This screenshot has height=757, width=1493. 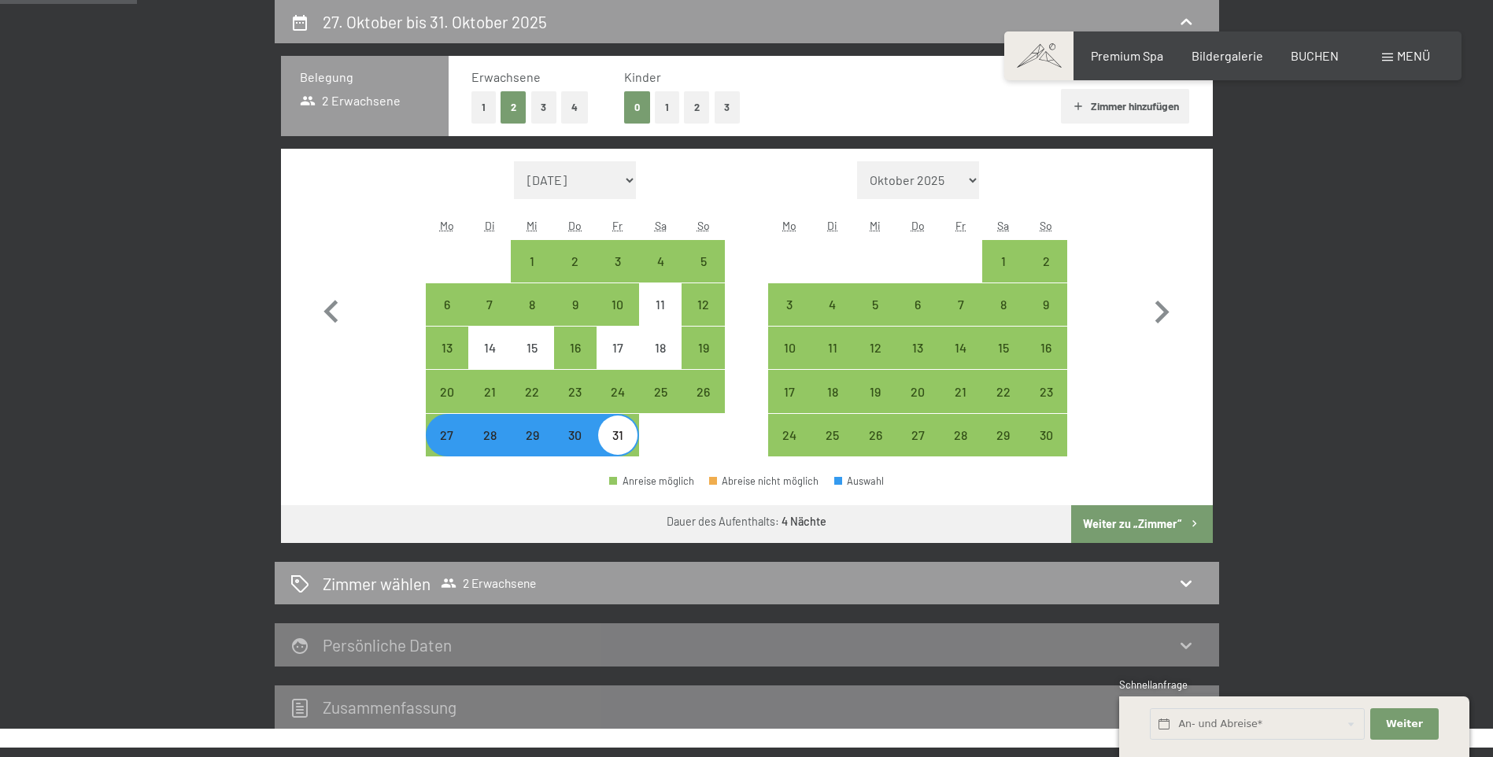 What do you see at coordinates (489, 305) in the screenshot?
I see `div: Tue Oct 07 2025` at bounding box center [489, 305].